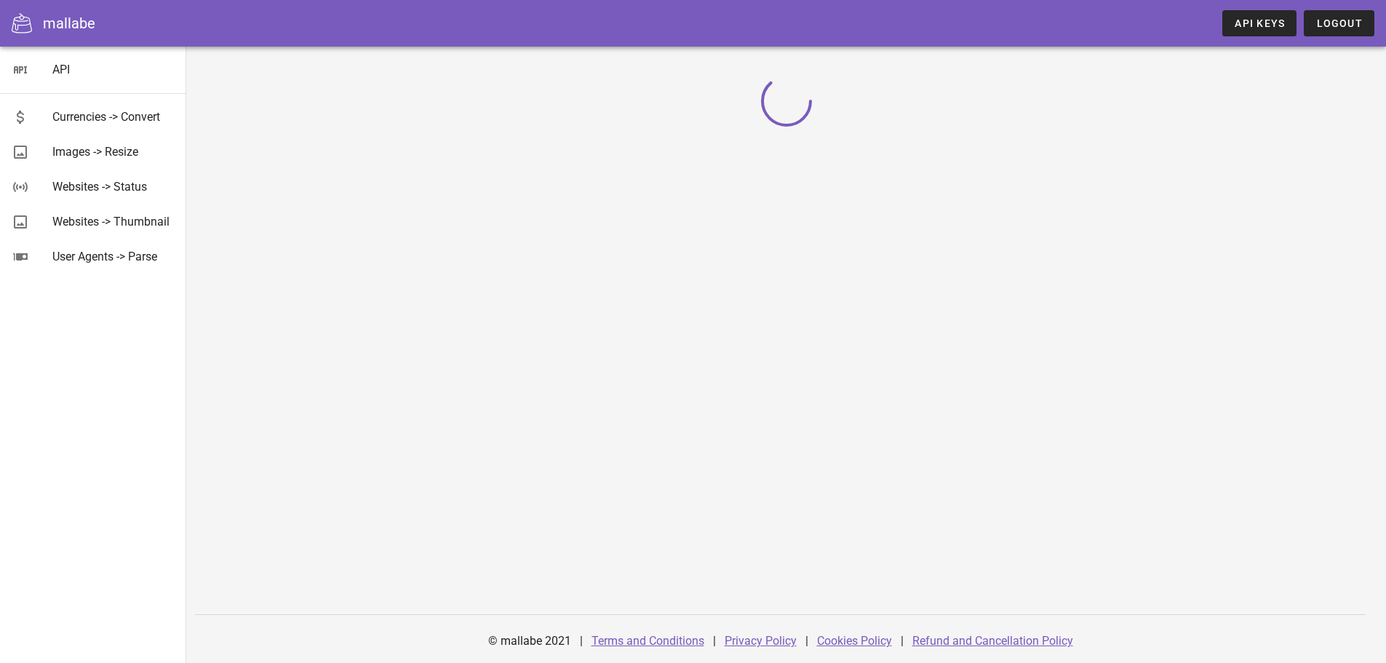 This screenshot has width=1386, height=663. What do you see at coordinates (1260, 23) in the screenshot?
I see `span: API Keys` at bounding box center [1260, 23].